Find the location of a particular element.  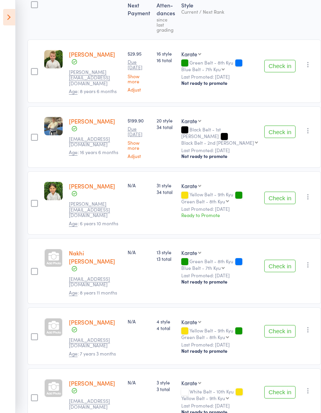

span: : 6 years 10 months is located at coordinates (93, 223).